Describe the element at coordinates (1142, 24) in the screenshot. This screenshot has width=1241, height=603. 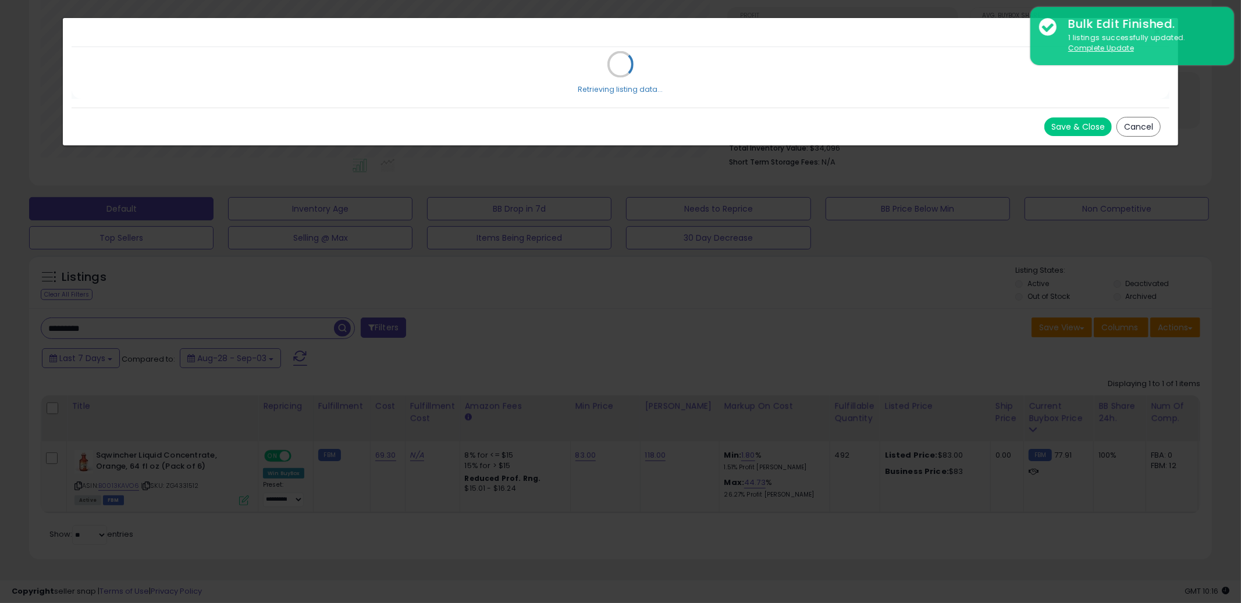
I see `div: Bulk Edit Finished.` at that location.